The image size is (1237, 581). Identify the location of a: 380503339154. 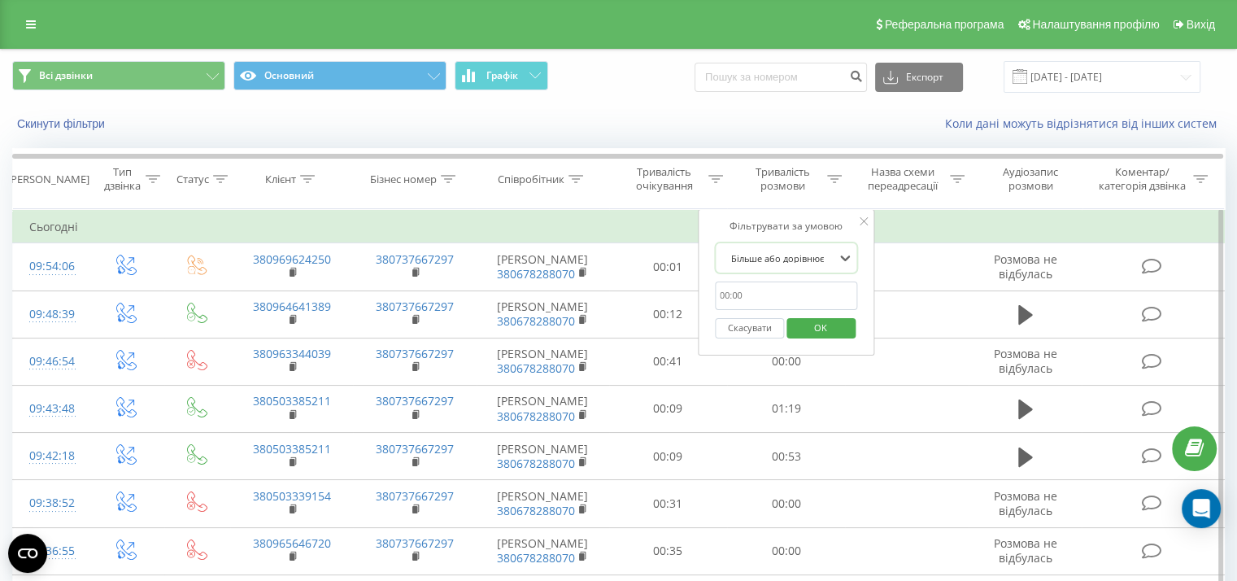
(292, 495).